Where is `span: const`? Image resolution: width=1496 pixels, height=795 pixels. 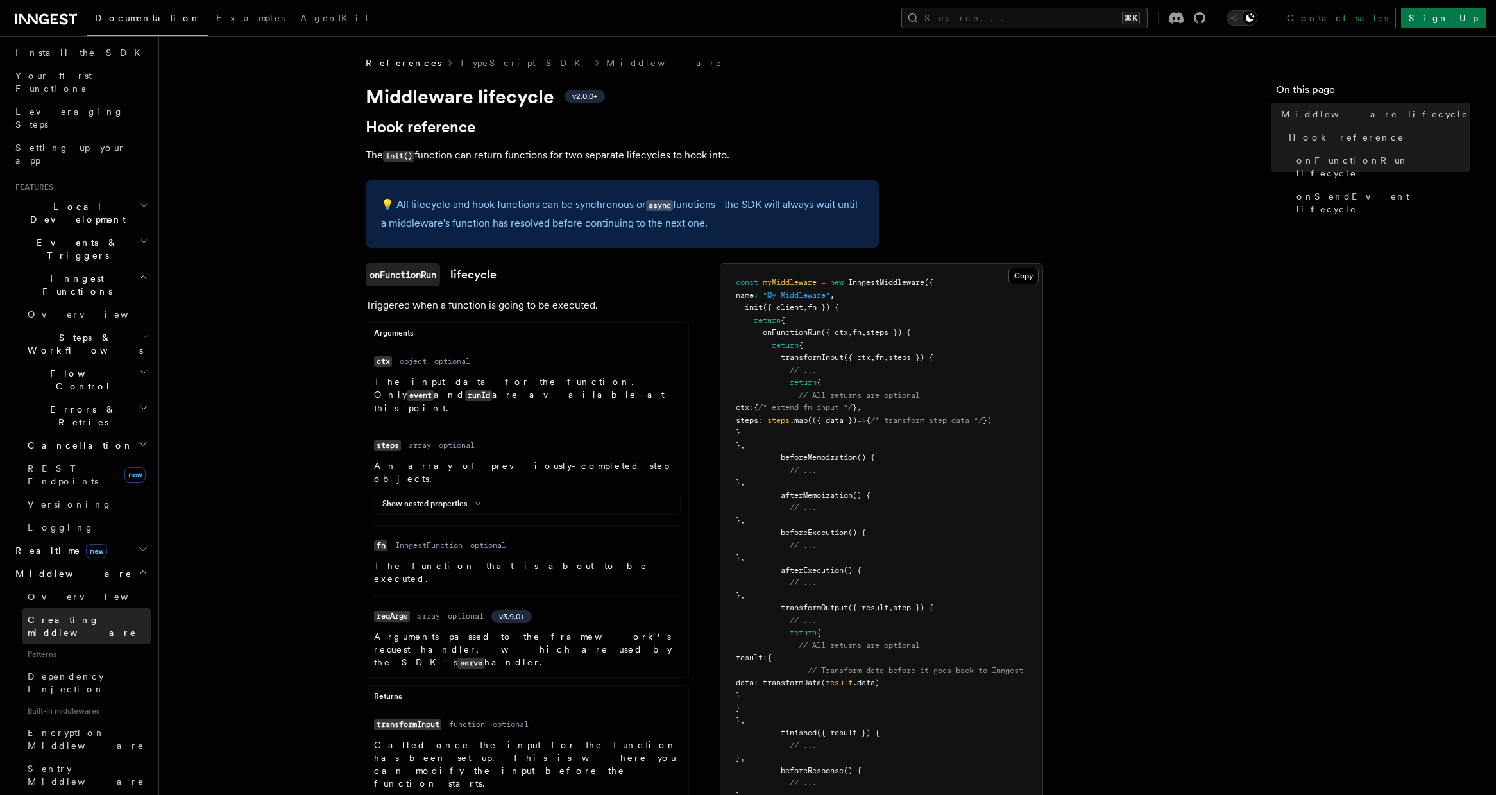 span: const is located at coordinates (747, 282).